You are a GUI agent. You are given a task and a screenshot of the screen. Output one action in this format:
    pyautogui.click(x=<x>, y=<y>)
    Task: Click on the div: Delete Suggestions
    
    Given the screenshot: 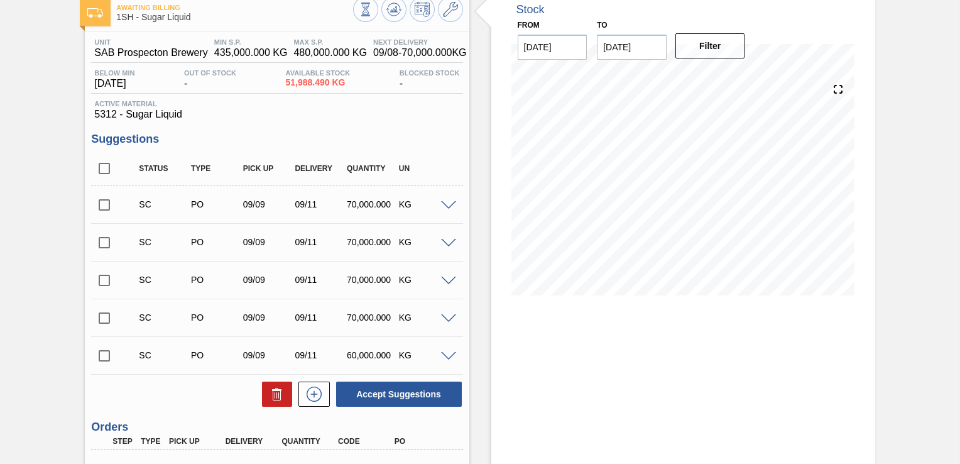 What is the action you would take?
    pyautogui.click(x=274, y=394)
    